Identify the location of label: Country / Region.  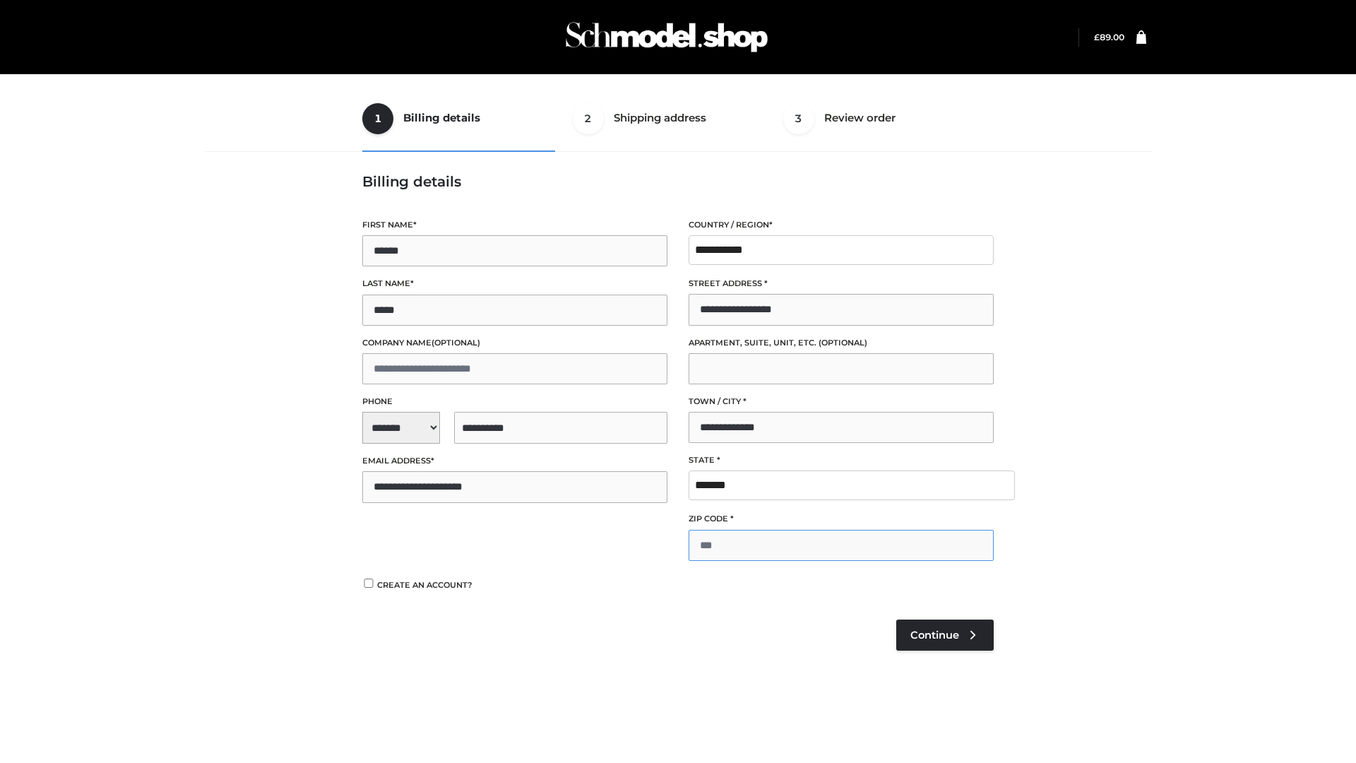
(841, 225).